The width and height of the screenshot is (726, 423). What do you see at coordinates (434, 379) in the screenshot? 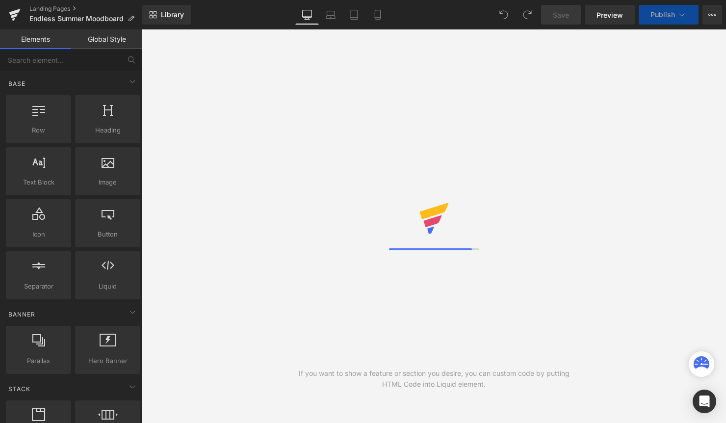
I see `div: If you want to show a feature or section you desire, you can custom code by putting HTML Code int...` at bounding box center [434, 379].